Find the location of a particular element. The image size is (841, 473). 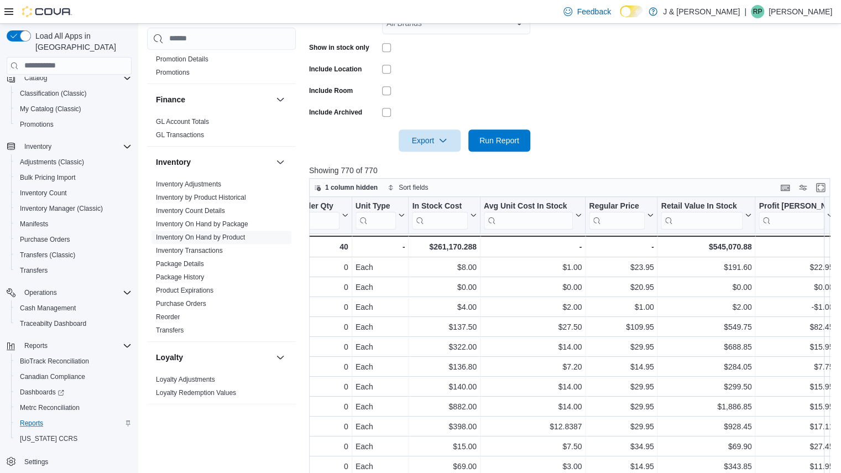

div: $137.50 is located at coordinates (444, 327).